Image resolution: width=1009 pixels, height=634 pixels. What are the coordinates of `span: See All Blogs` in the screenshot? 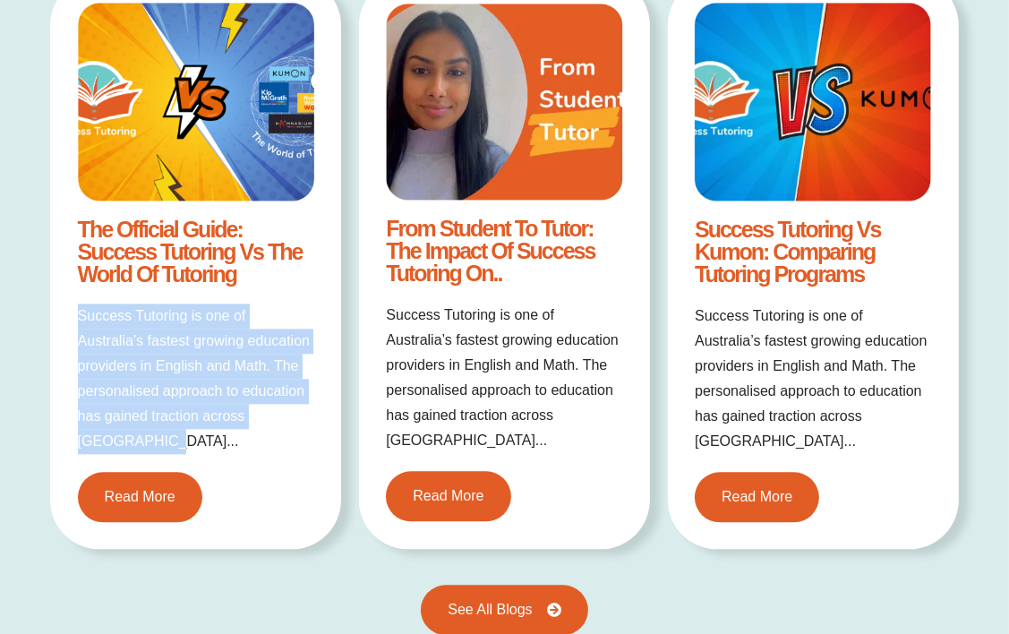 It's located at (490, 610).